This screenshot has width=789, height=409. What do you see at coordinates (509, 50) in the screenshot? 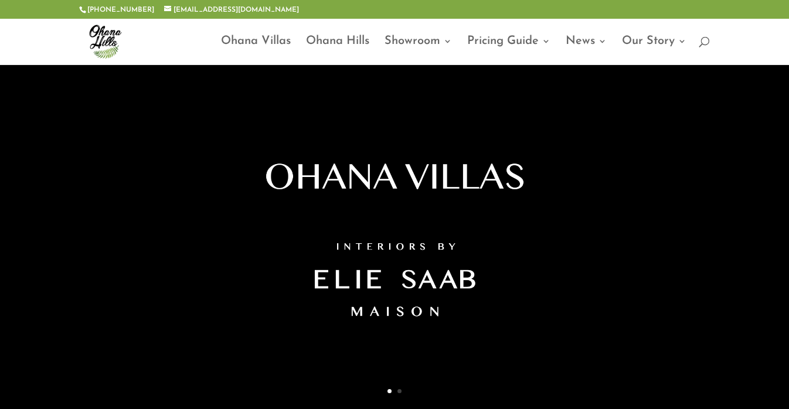
I see `a: Pricing Guide` at bounding box center [509, 50].